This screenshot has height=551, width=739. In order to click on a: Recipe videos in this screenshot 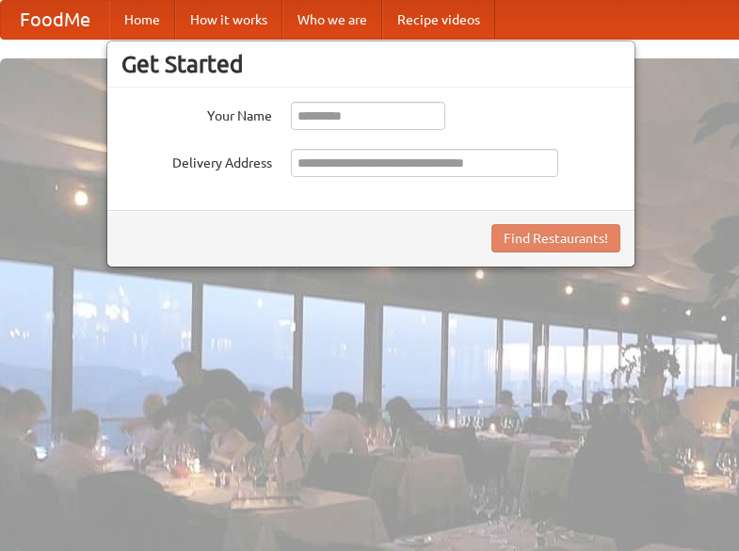, I will do `click(439, 20)`.